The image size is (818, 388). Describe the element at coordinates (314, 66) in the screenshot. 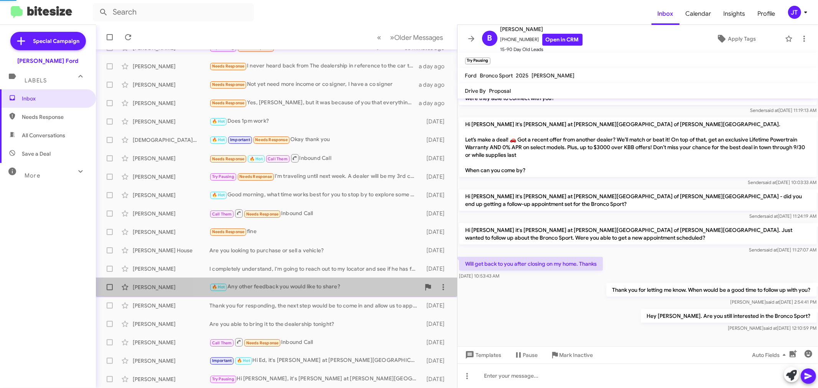

I see `div: I never heard back from The dealership in reference to the car that I wanted` at that location.